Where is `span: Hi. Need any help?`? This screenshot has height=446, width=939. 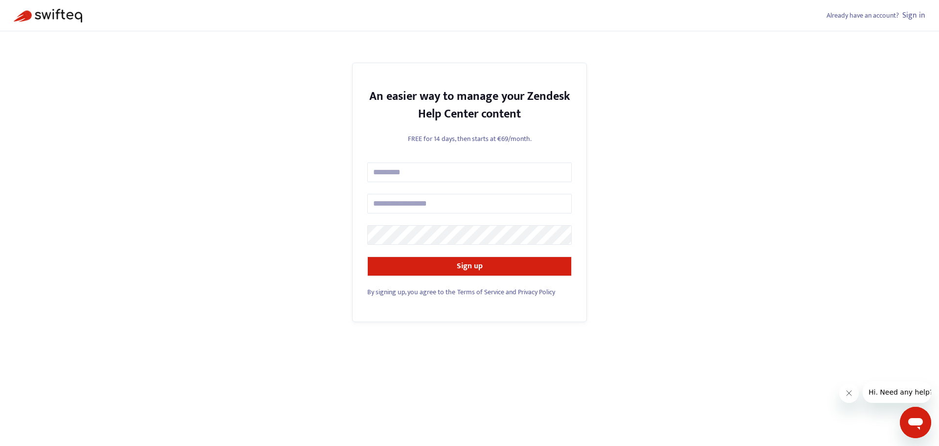
span: Hi. Need any help? is located at coordinates (38, 11).